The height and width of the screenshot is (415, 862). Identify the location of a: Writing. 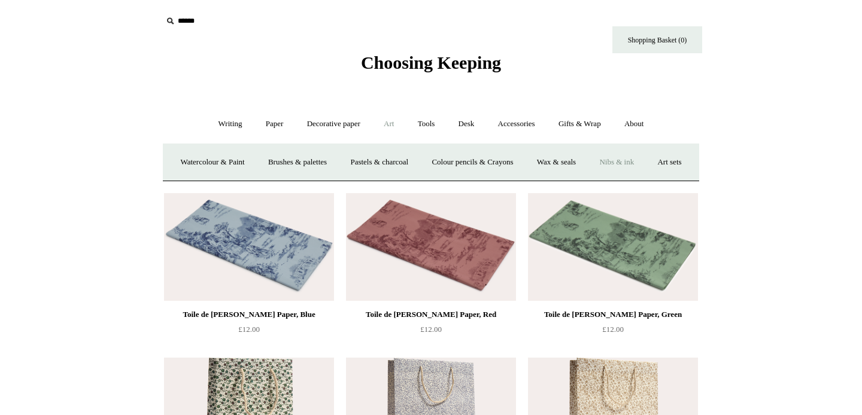
(230, 124).